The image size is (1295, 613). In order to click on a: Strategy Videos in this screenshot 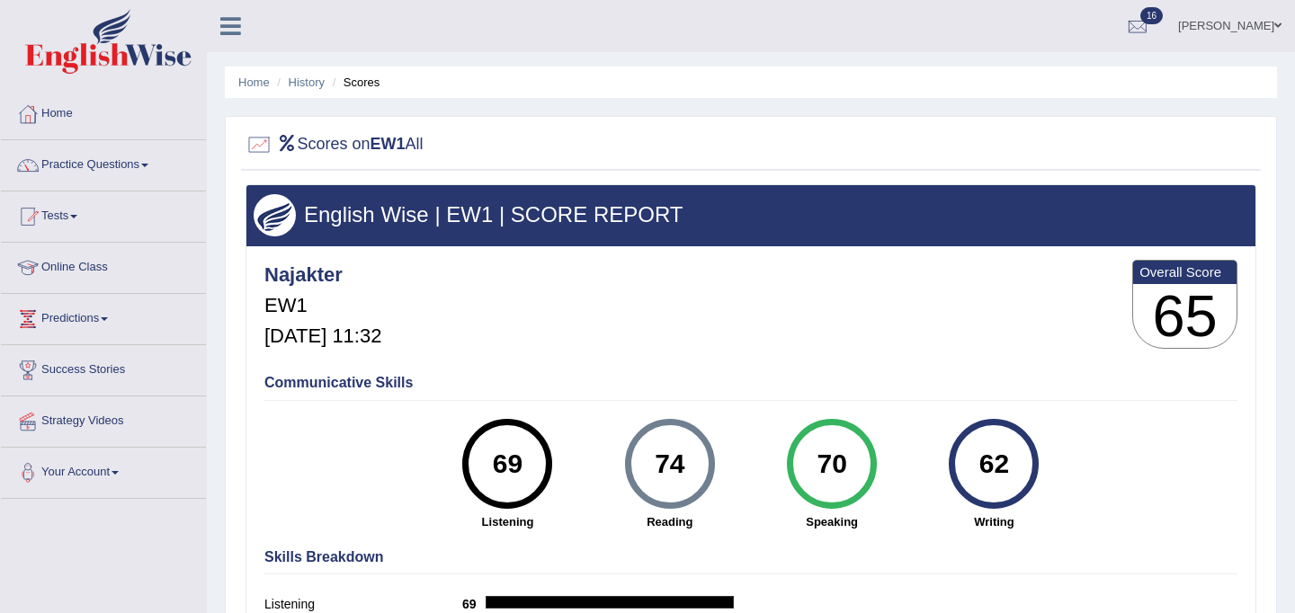, I will do `click(103, 419)`.